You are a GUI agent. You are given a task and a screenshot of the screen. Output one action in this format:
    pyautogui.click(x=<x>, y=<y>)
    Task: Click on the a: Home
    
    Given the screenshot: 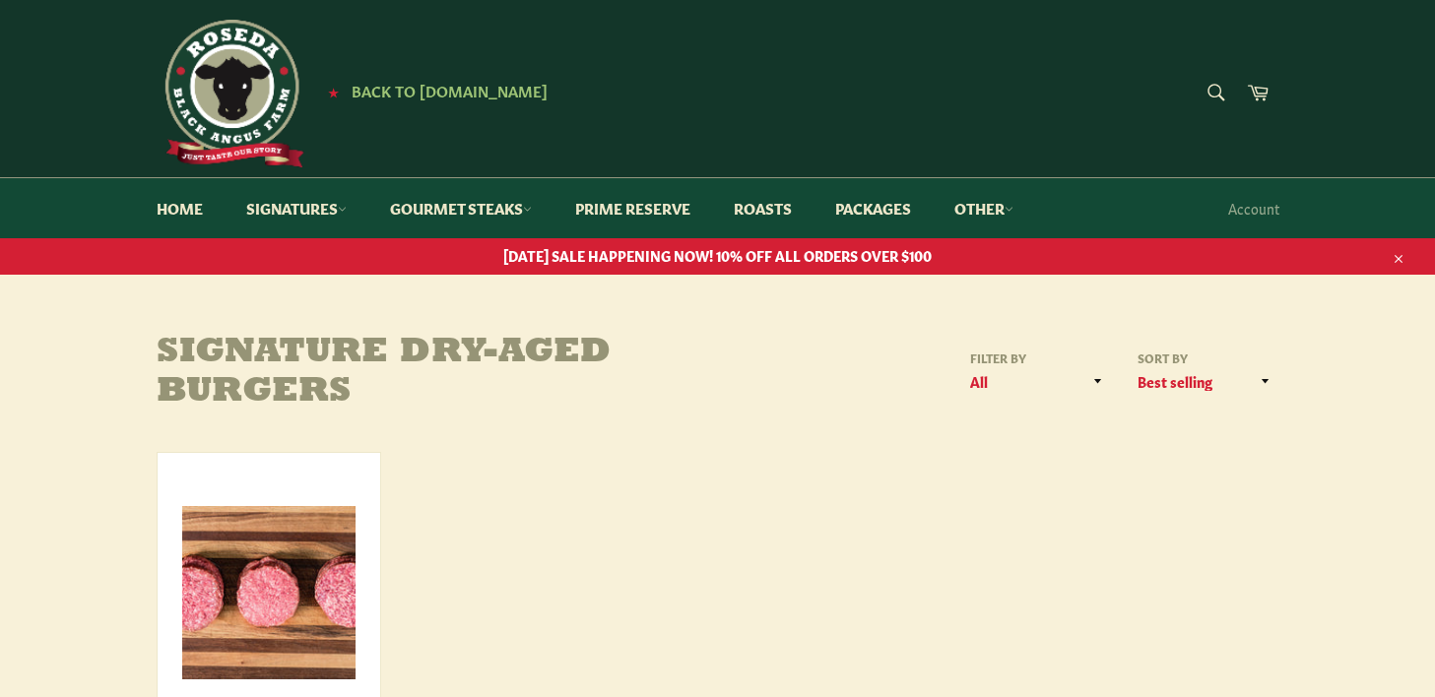 What is the action you would take?
    pyautogui.click(x=179, y=208)
    